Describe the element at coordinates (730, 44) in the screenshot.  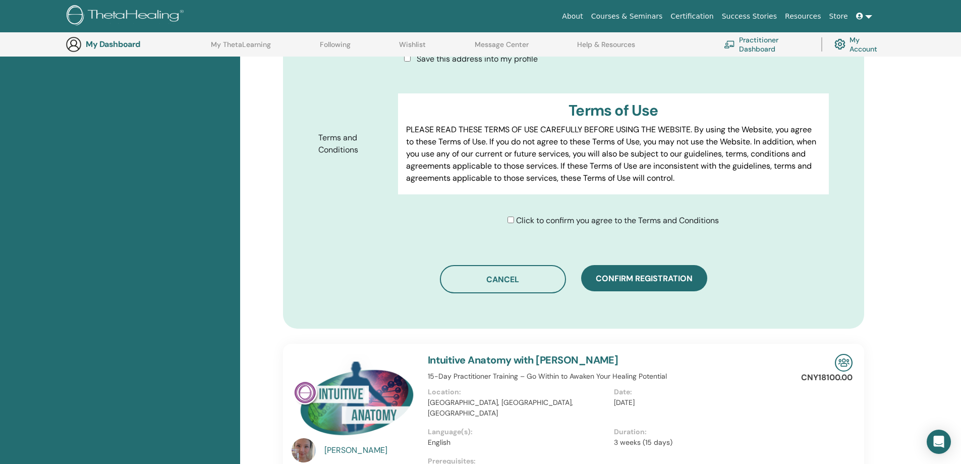
I see `img: chalkboard-teacher.svg` at that location.